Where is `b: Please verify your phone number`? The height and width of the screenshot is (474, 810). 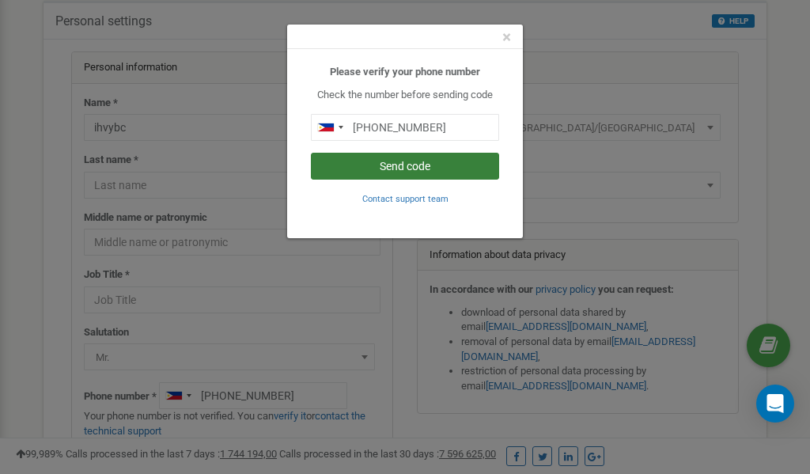 b: Please verify your phone number is located at coordinates (405, 71).